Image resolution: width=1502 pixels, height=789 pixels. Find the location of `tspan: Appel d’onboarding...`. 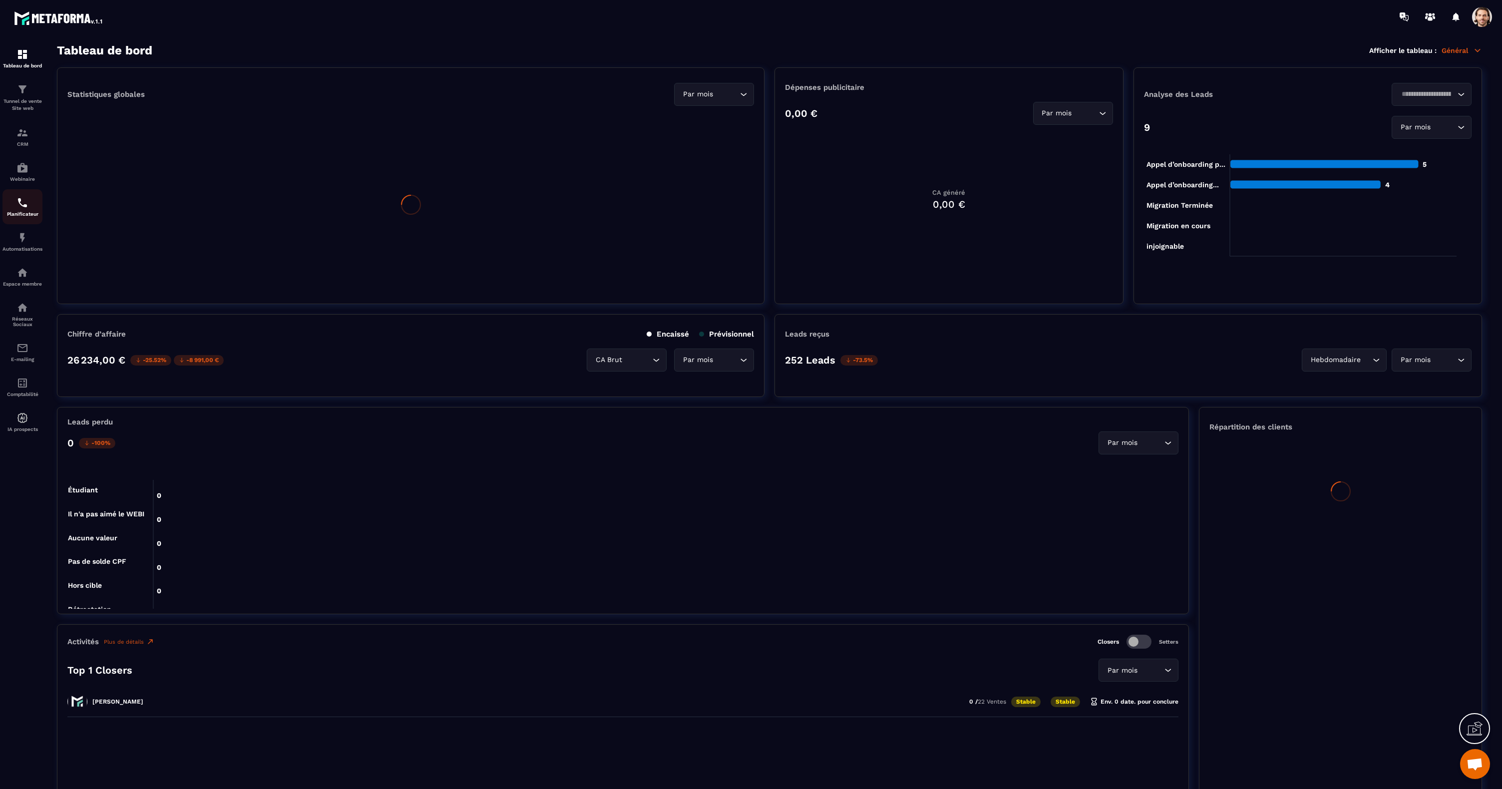

tspan: Appel d’onboarding... is located at coordinates (1182, 185).